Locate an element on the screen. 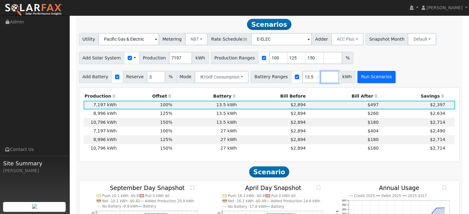 The height and width of the screenshot is (214, 469). text: Debit 2025 is located at coordinates (392, 196).